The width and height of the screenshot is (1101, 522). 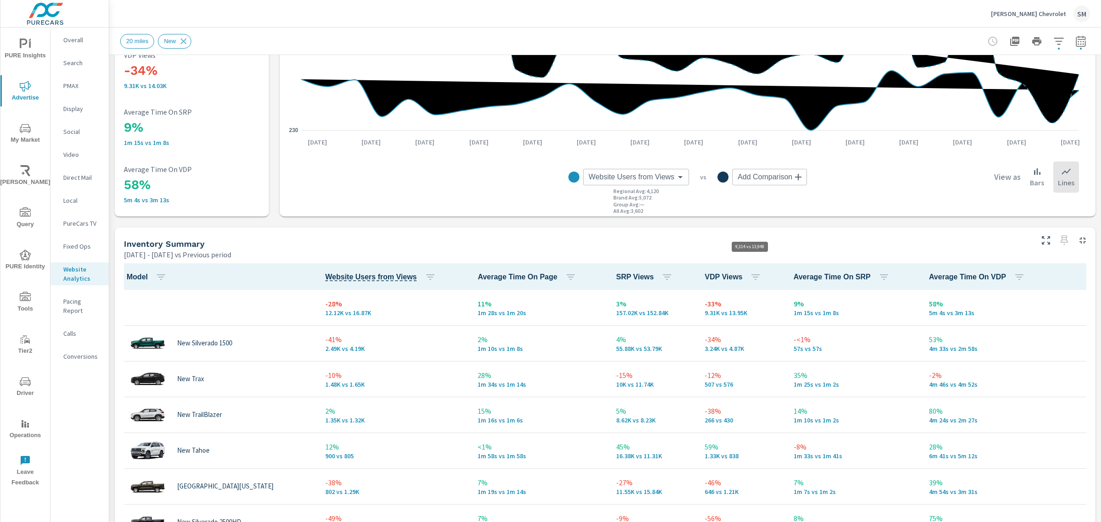 I want to click on div: Pacing Report, so click(x=79, y=306).